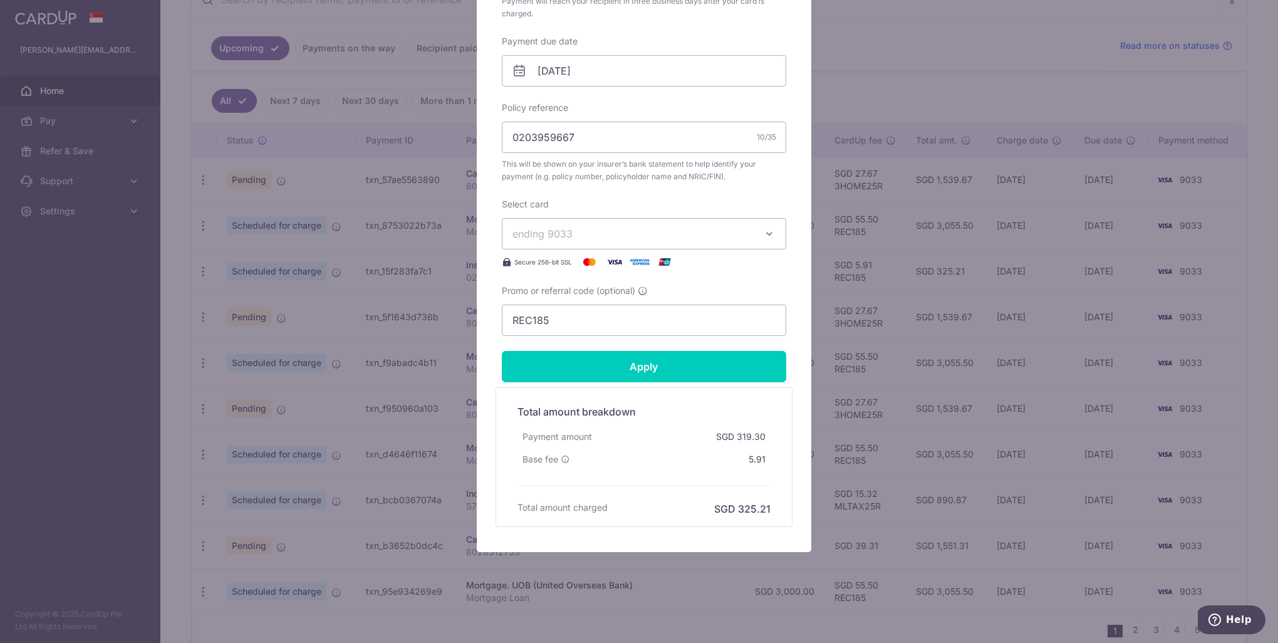  I want to click on label: Select card, so click(525, 204).